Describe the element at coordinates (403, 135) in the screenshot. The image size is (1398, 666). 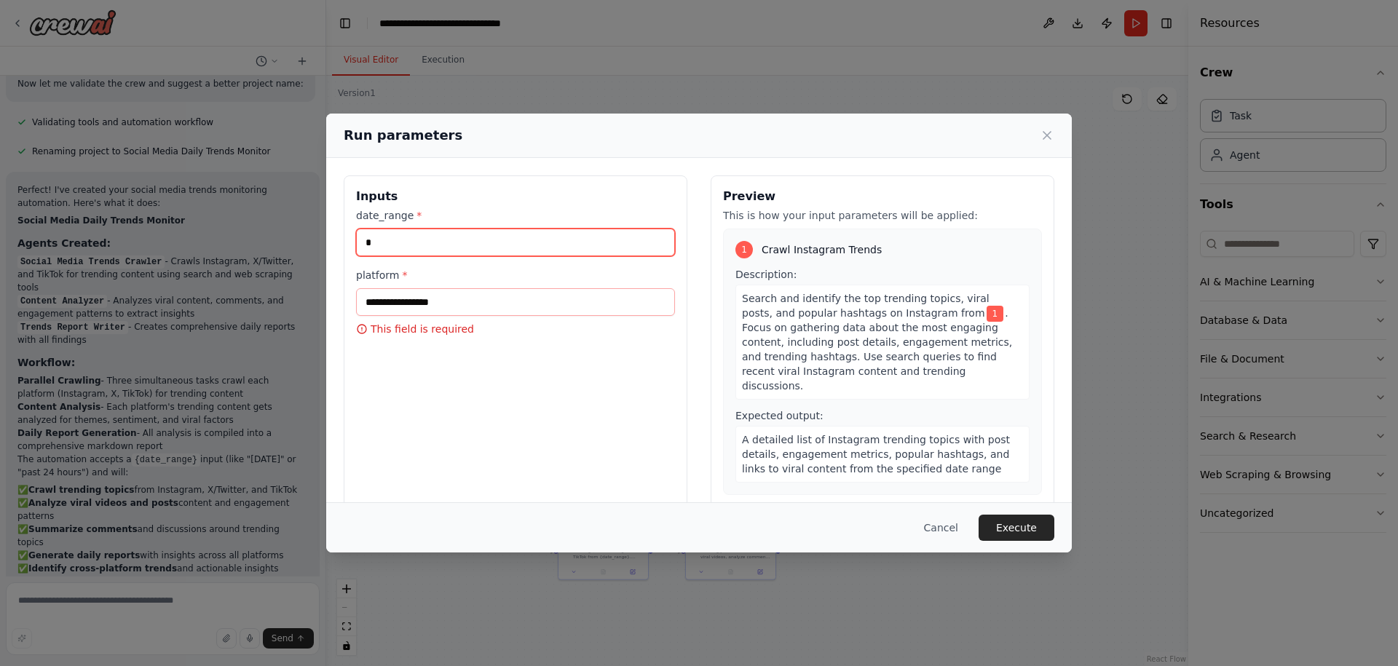
I see `h2: Run parameters` at that location.